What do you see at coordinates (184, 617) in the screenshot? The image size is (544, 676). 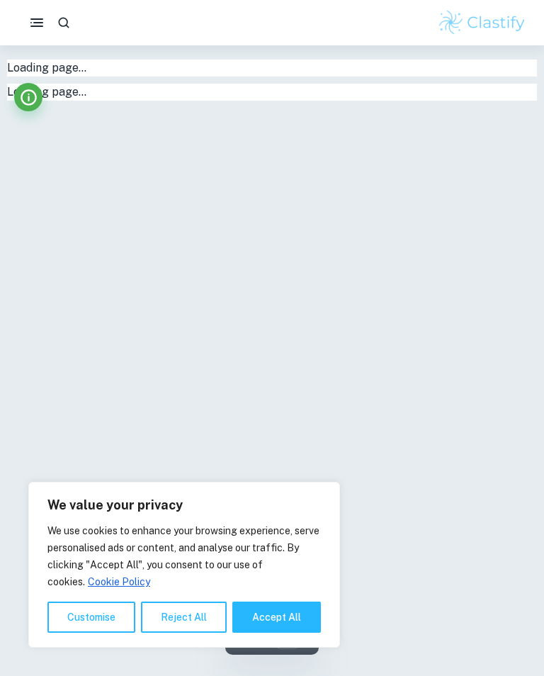 I see `button: Reject All` at bounding box center [184, 617].